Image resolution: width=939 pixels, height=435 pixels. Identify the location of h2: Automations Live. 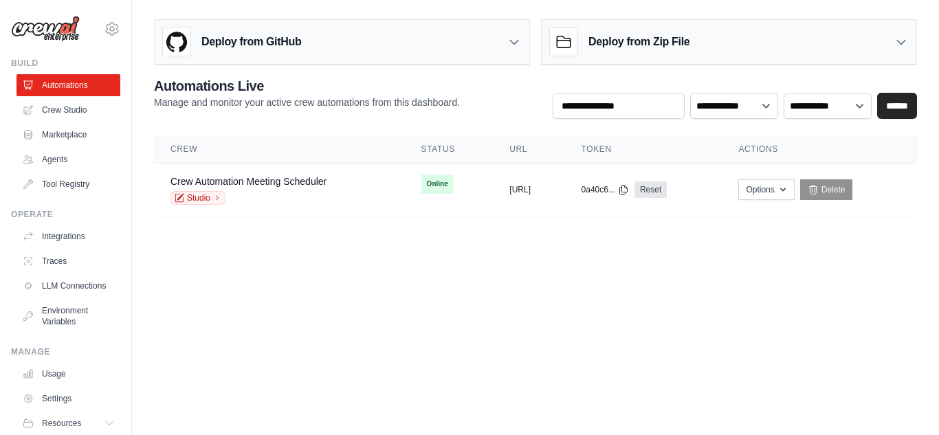
(307, 86).